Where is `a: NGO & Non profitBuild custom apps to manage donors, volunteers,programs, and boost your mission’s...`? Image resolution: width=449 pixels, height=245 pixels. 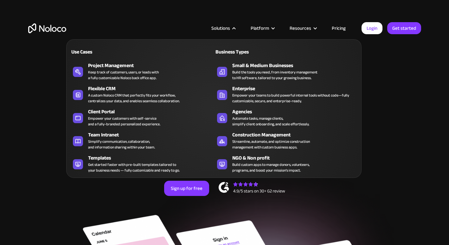 a: NGO & Non profitBuild custom apps to manage donors, volunteers,programs, and boost your mission’s... is located at coordinates (286, 164).